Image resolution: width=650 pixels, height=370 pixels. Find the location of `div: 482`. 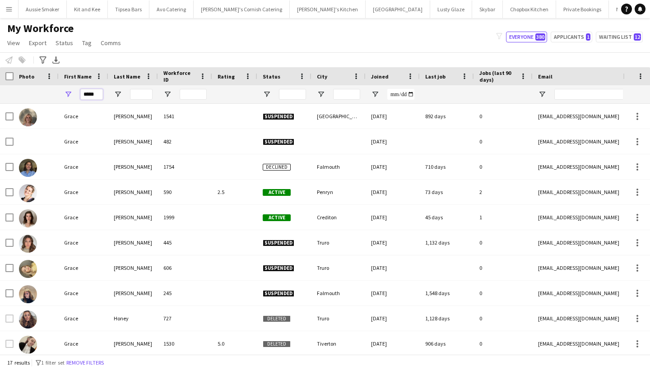

div: 482 is located at coordinates (185, 141).